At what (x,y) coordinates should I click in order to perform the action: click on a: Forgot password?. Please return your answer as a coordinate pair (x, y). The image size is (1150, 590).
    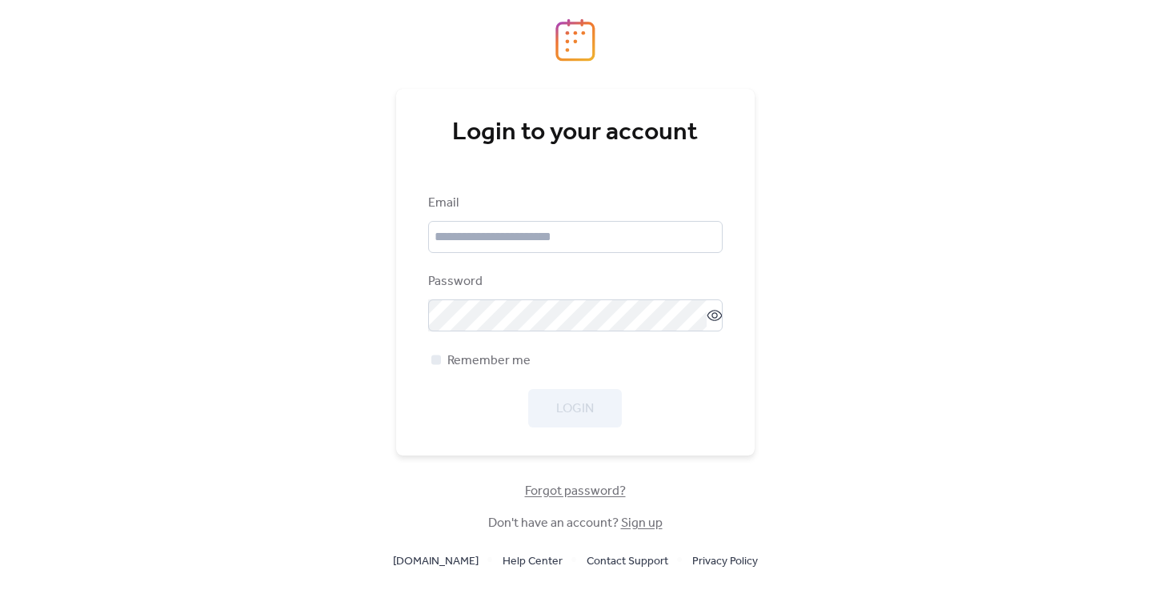
    Looking at the image, I should click on (575, 490).